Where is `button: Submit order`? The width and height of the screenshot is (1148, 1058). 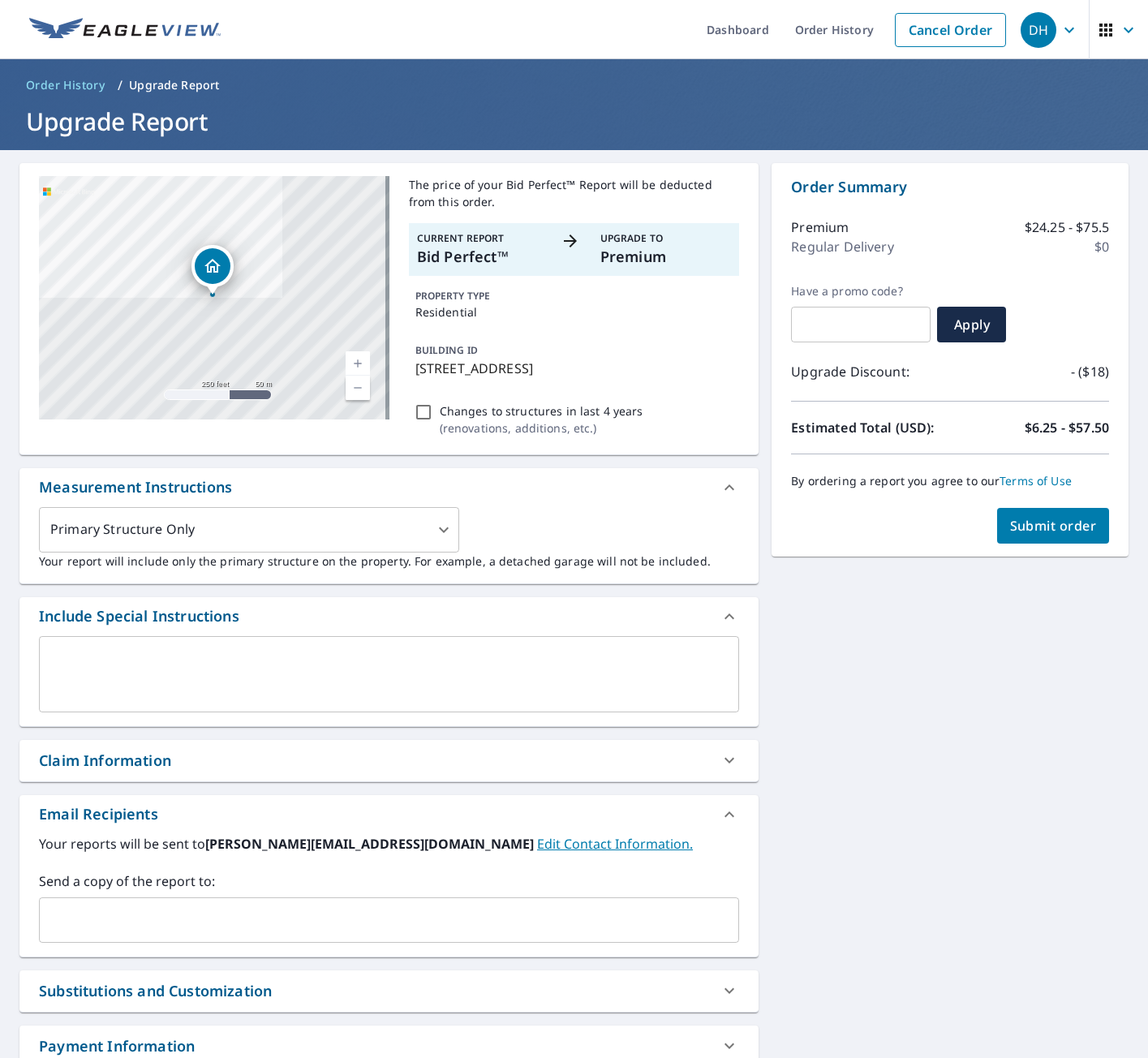
button: Submit order is located at coordinates (1053, 526).